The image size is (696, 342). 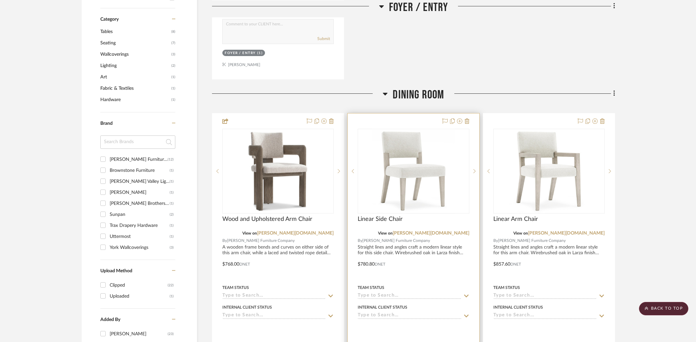 What do you see at coordinates (173, 66) in the screenshot?
I see `span: (2)` at bounding box center [173, 66].